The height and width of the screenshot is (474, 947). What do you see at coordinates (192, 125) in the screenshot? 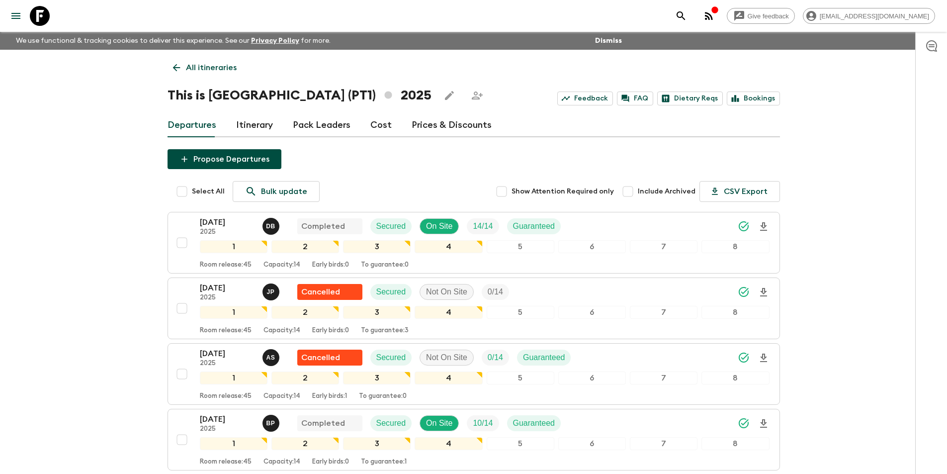
I see `a: Departures` at bounding box center [192, 125].